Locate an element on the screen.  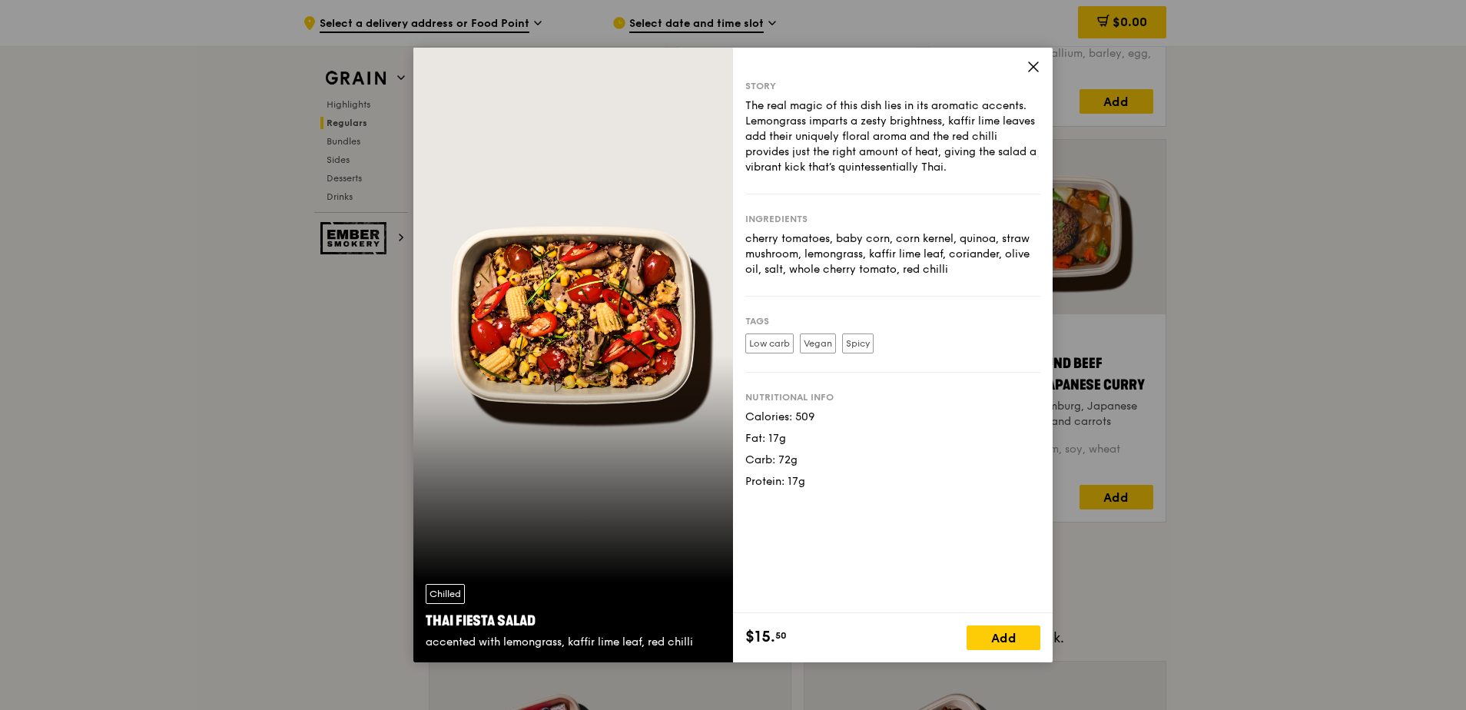
div: The real magic of this dish lies in its aromatic accents. Lemongrass imparts a zesty brightness, ... is located at coordinates (893, 137).